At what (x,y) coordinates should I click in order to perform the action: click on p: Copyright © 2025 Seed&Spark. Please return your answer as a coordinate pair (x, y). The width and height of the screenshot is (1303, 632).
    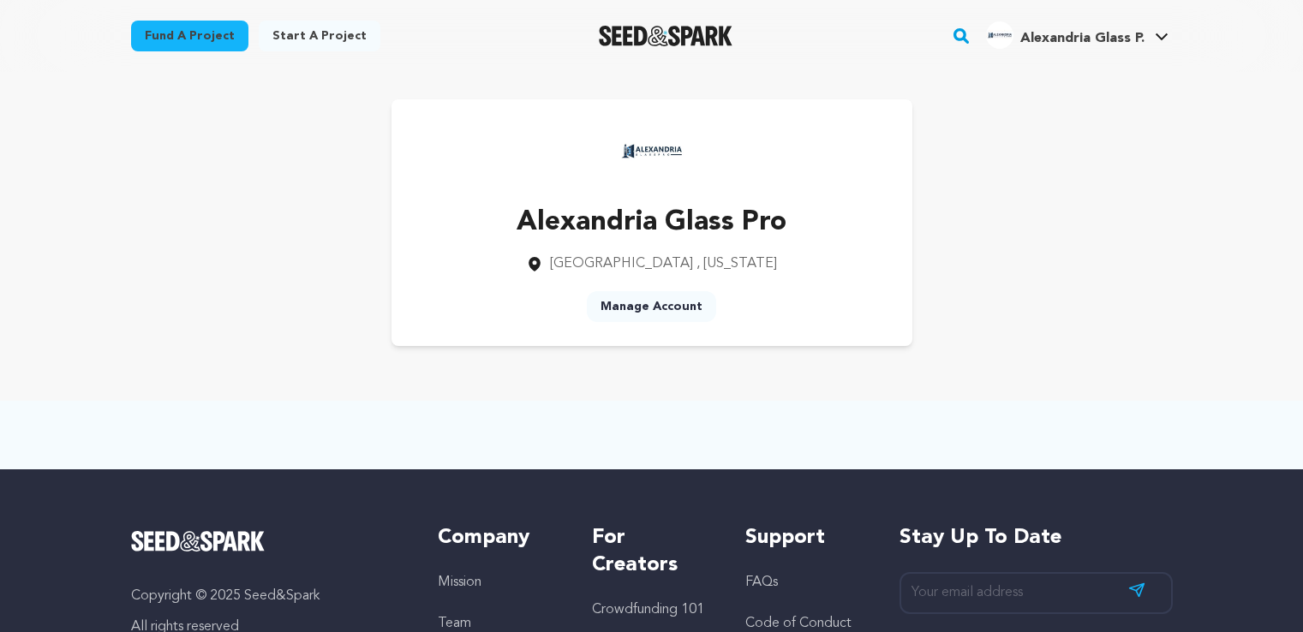
    Looking at the image, I should click on (267, 596).